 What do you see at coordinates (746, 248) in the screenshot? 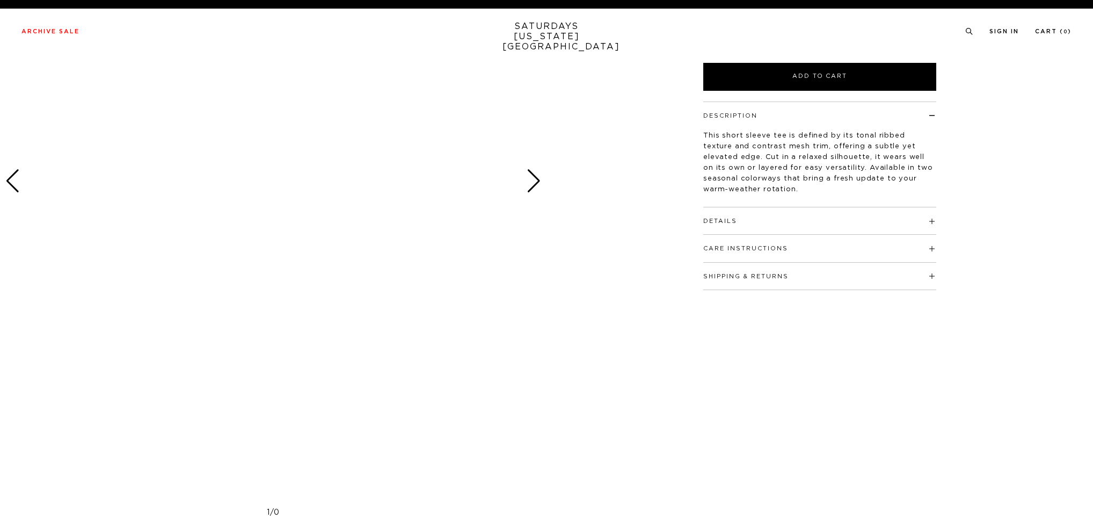
I see `button: Care Instructions` at bounding box center [746, 248].